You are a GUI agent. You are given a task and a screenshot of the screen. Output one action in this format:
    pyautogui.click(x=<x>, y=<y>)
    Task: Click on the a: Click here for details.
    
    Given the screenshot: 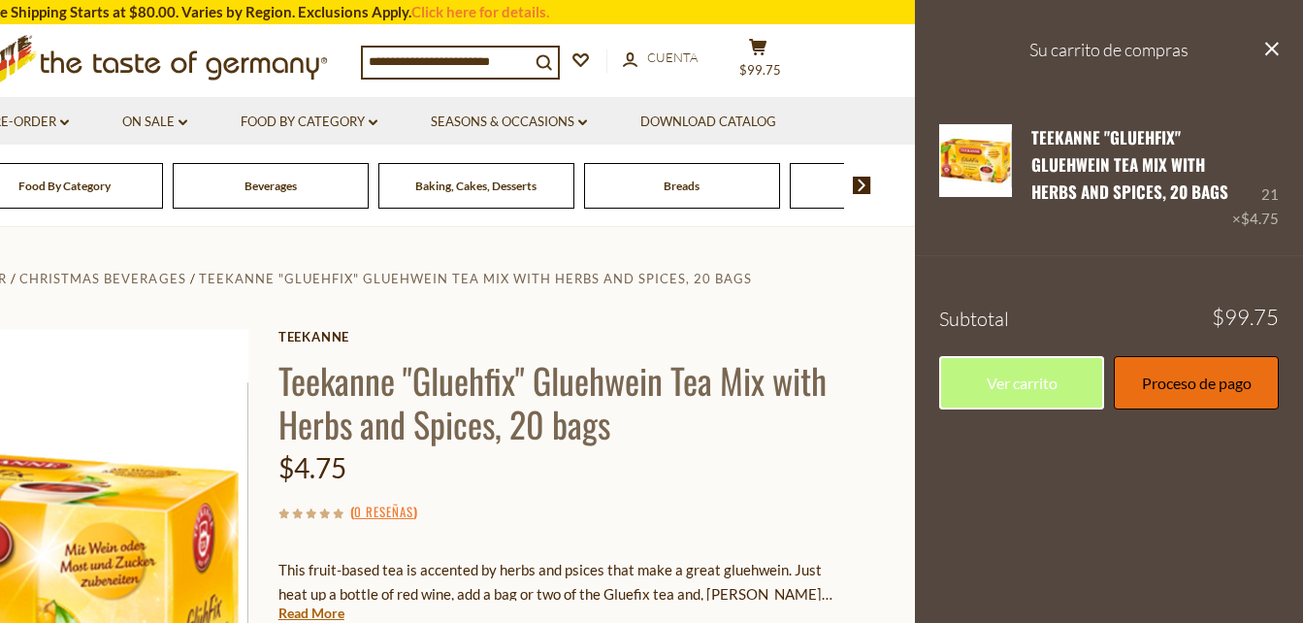 What is the action you would take?
    pyautogui.click(x=480, y=12)
    